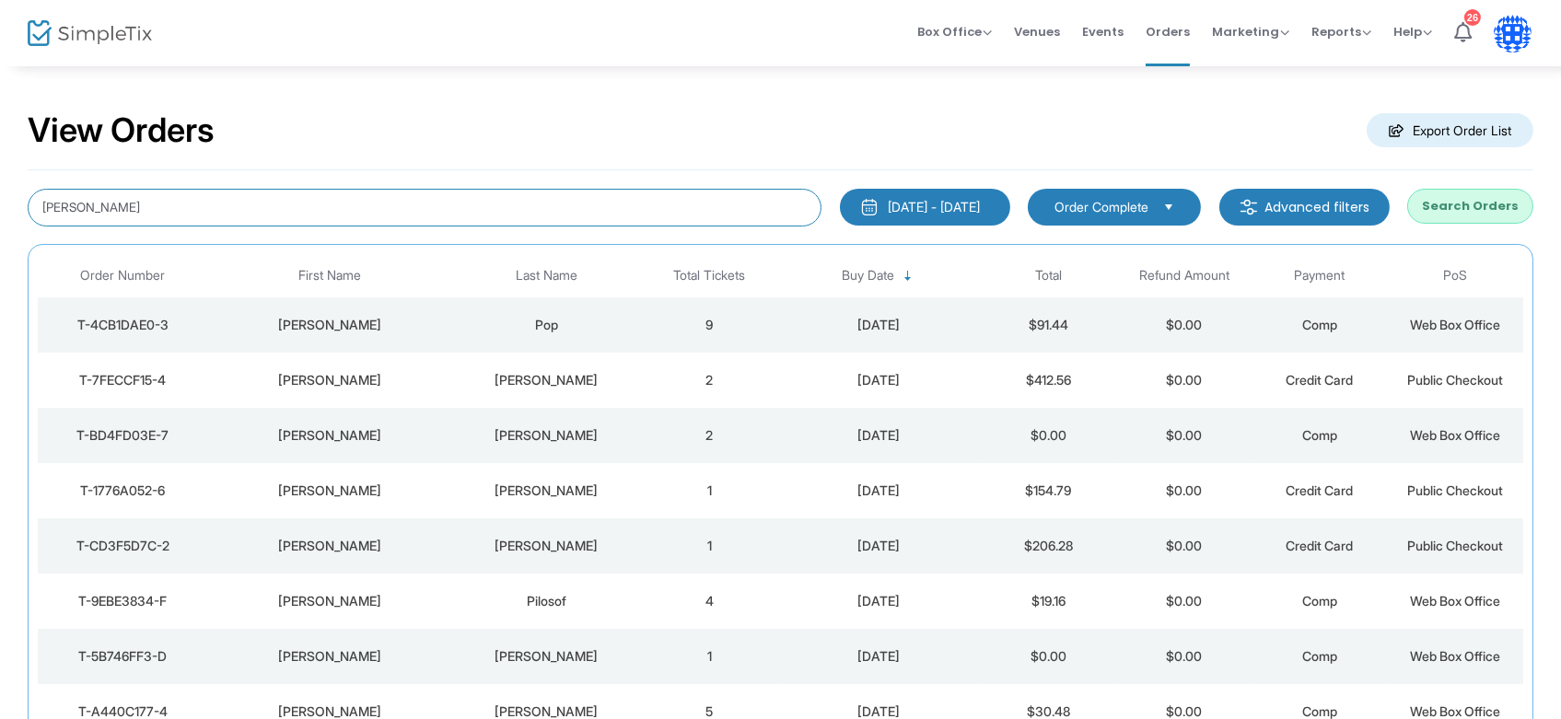 The height and width of the screenshot is (719, 1561). I want to click on h2: View Orders, so click(121, 131).